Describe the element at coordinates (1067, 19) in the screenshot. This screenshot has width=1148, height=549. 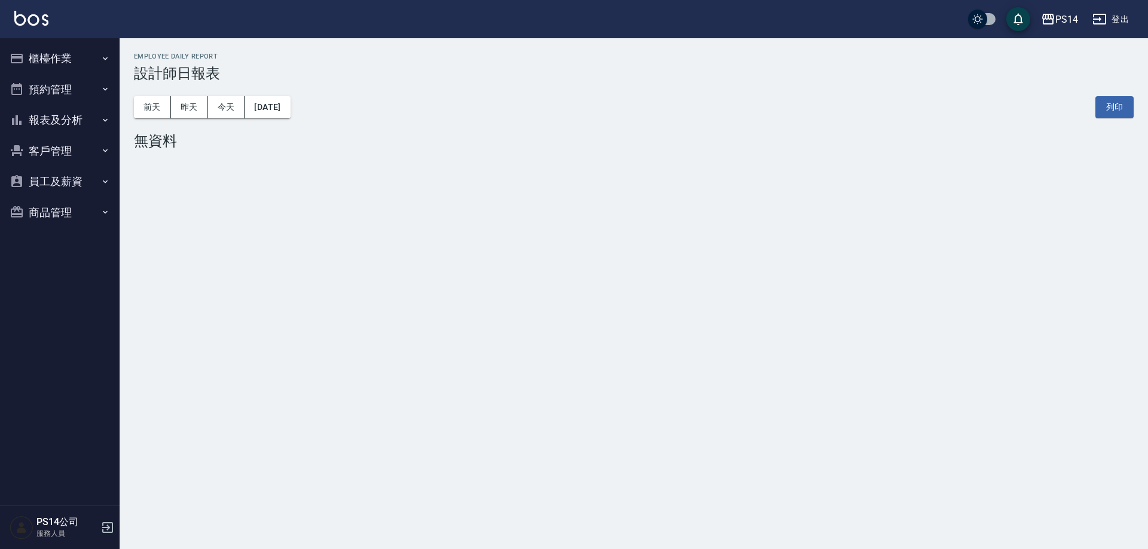
I see `div: PS14` at that location.